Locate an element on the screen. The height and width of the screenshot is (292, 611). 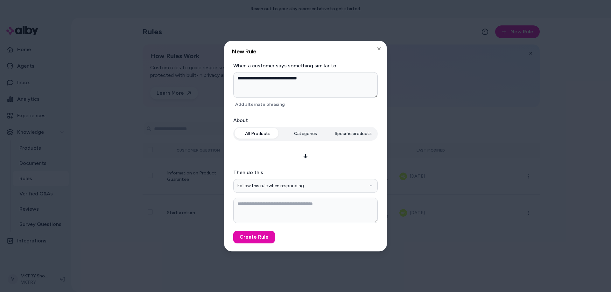
label: Then do this is located at coordinates (305, 173).